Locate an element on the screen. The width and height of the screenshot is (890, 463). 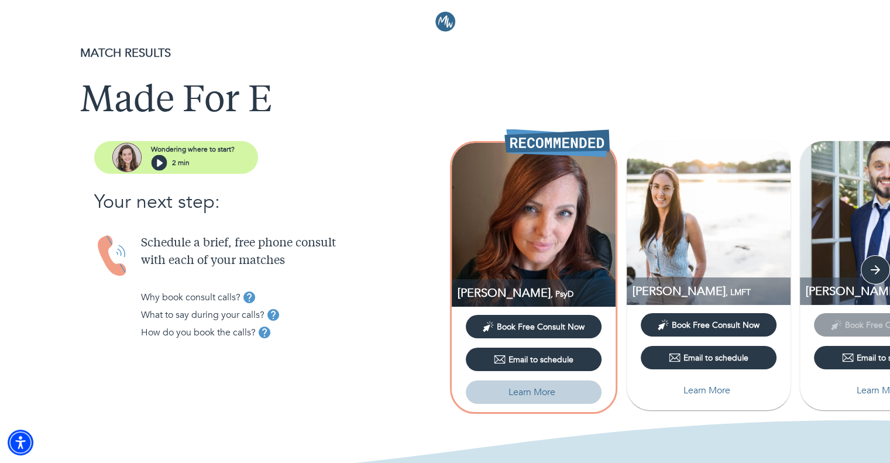
p: What to say during your calls? is located at coordinates (202, 315).